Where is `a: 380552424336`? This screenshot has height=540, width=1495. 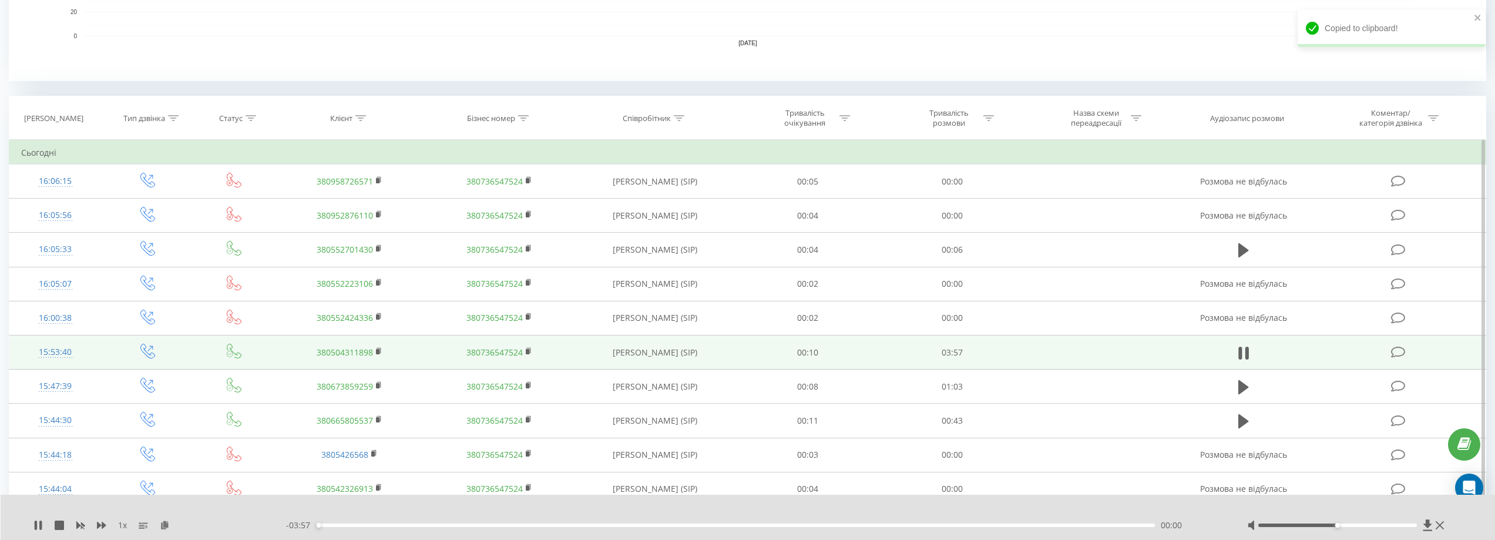 a: 380552424336 is located at coordinates (345, 317).